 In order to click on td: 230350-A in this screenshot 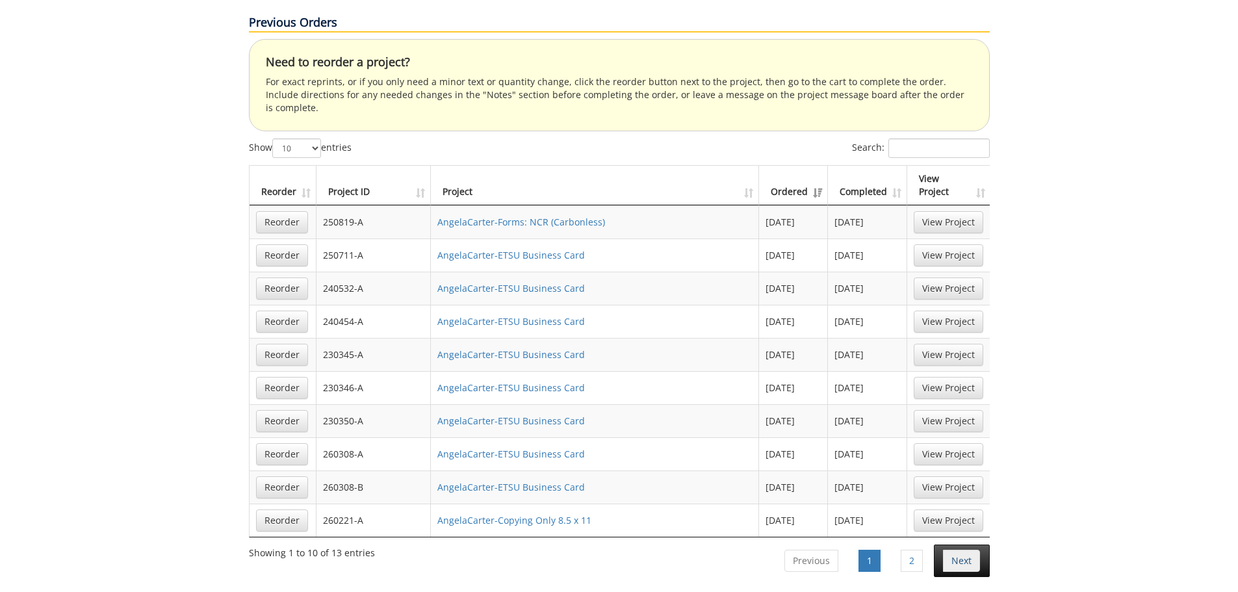, I will do `click(374, 421)`.